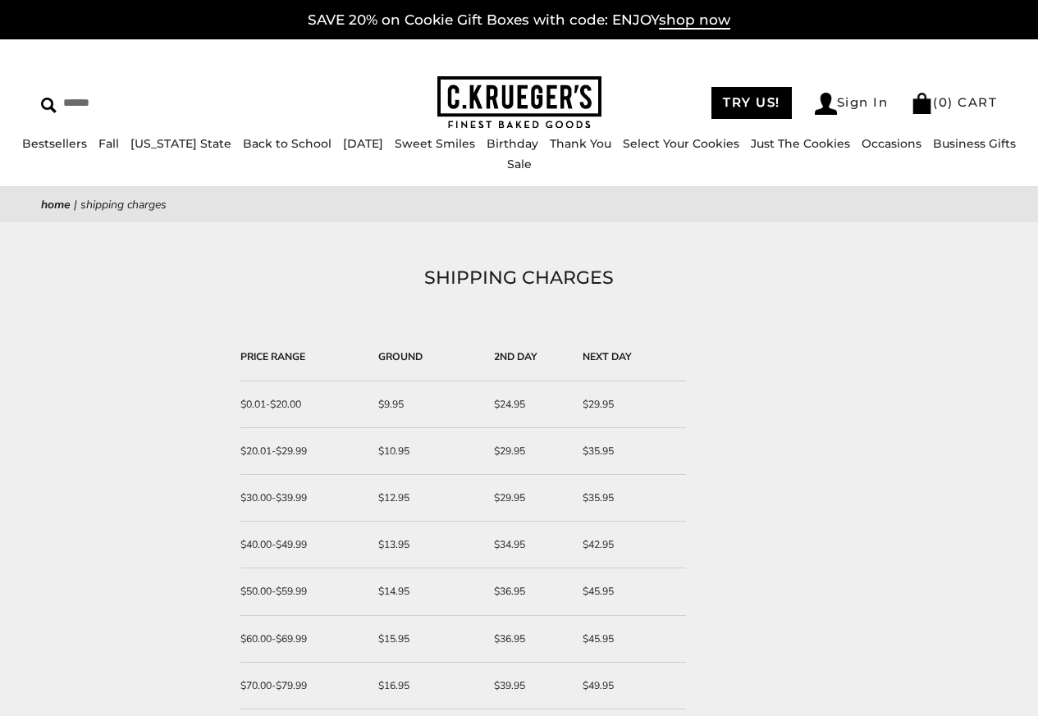 This screenshot has width=1038, height=716. What do you see at coordinates (630, 545) in the screenshot?
I see `td: $42.95` at bounding box center [630, 545].